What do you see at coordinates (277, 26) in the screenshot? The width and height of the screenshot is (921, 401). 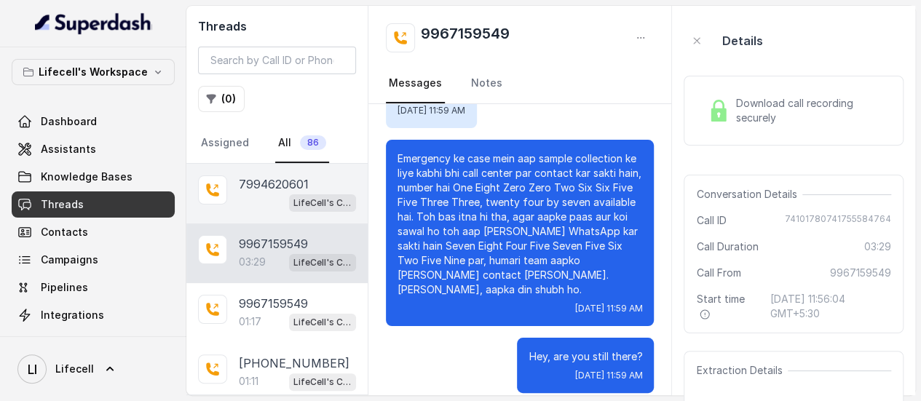 I see `h2: Threads` at bounding box center [277, 26].